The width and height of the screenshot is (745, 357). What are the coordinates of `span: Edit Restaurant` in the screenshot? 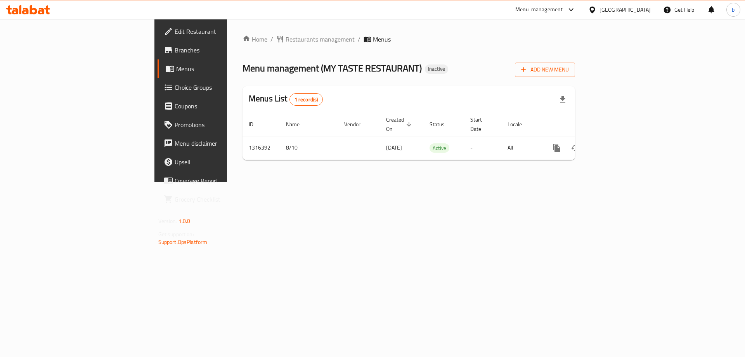 It's located at (224, 31).